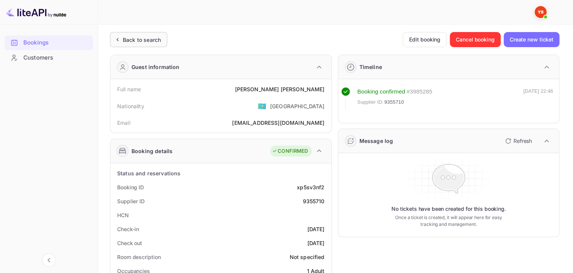  Describe the element at coordinates (532, 40) in the screenshot. I see `button: Create new ticket` at that location.